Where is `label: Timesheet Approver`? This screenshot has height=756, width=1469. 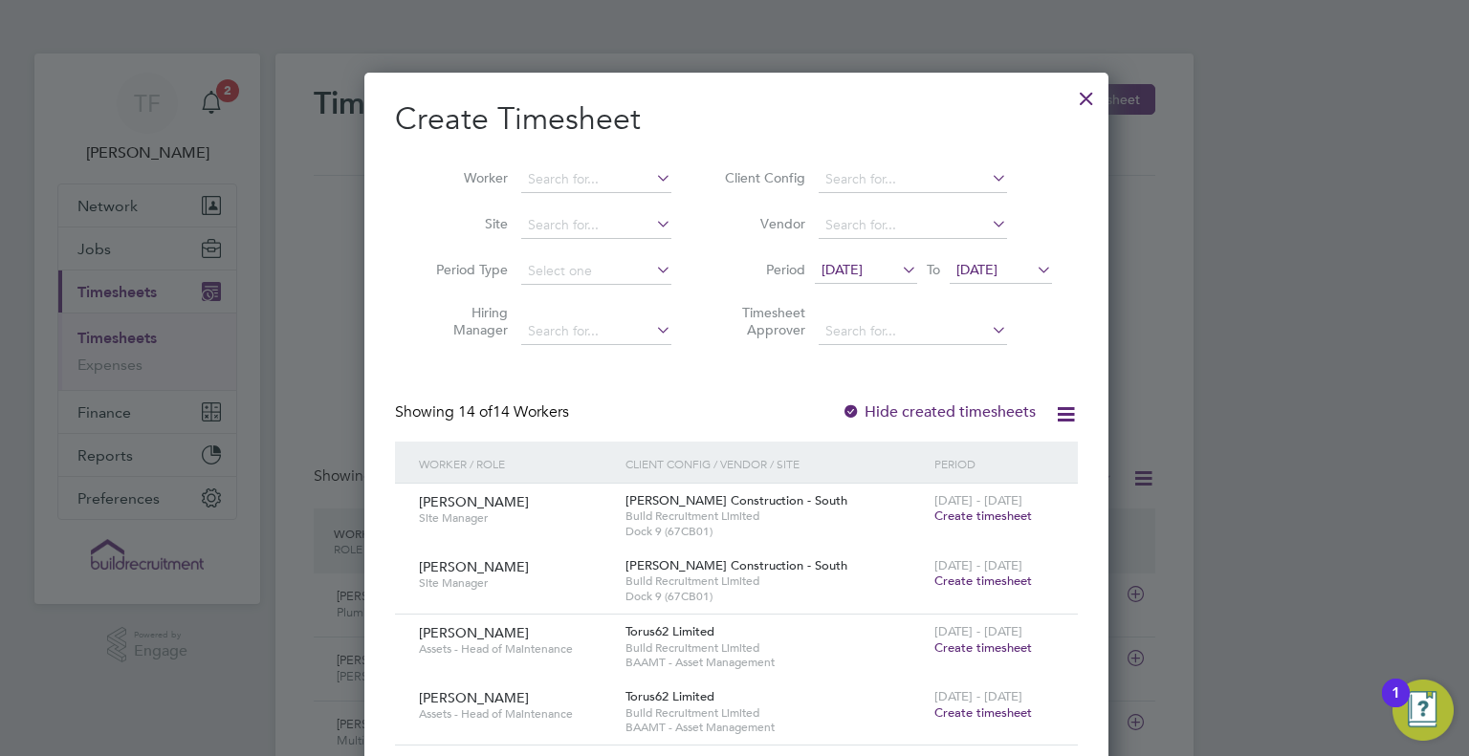 label: Timesheet Approver is located at coordinates (762, 321).